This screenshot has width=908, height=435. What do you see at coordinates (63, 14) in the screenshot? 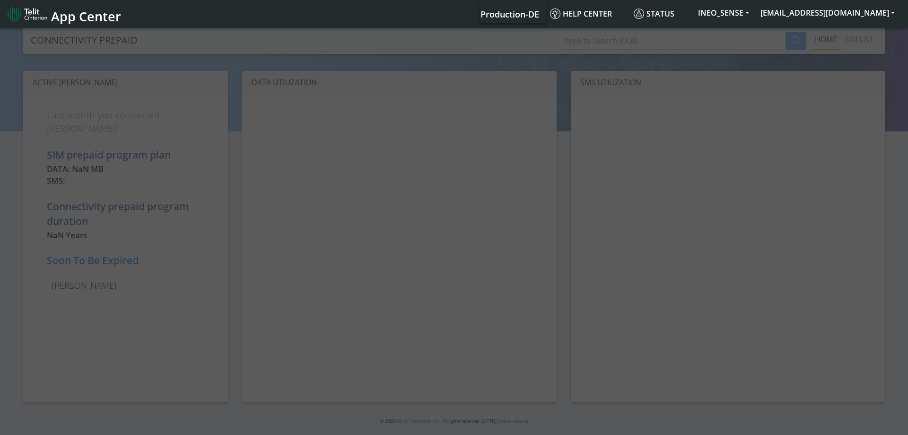
I see `a: App Center` at bounding box center [63, 14].